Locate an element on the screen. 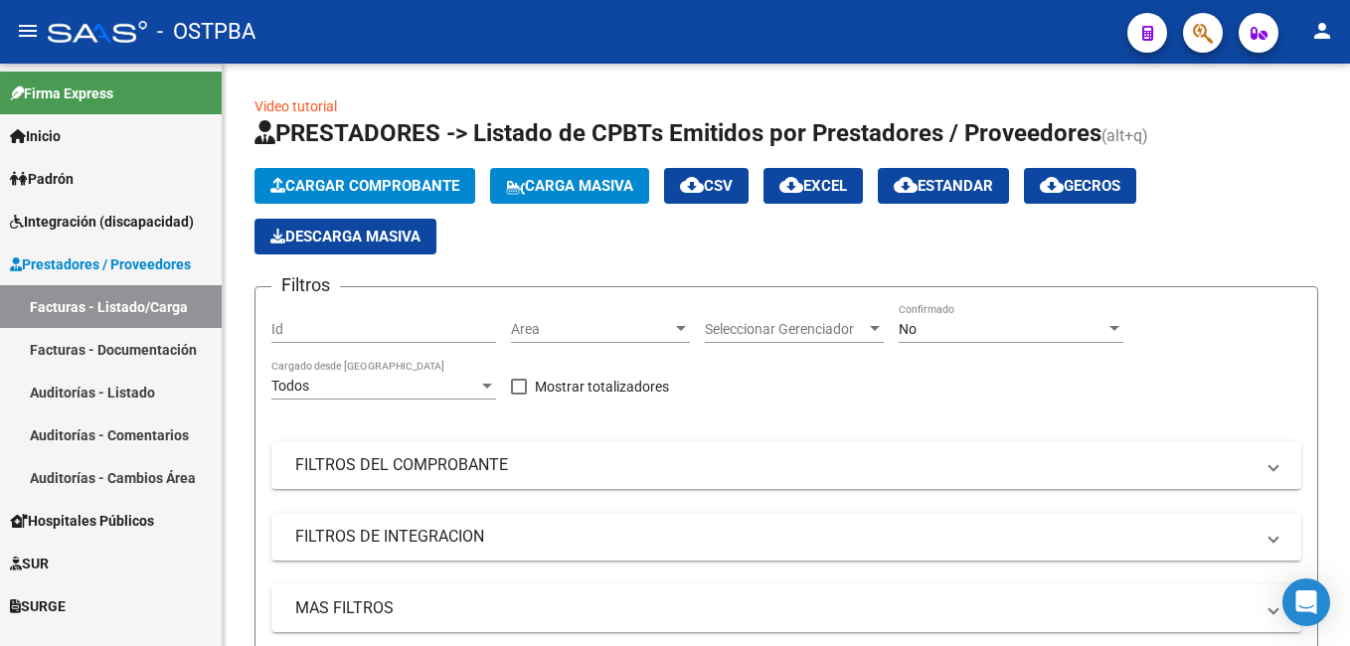 Image resolution: width=1350 pixels, height=646 pixels. span: SURGE is located at coordinates (38, 606).